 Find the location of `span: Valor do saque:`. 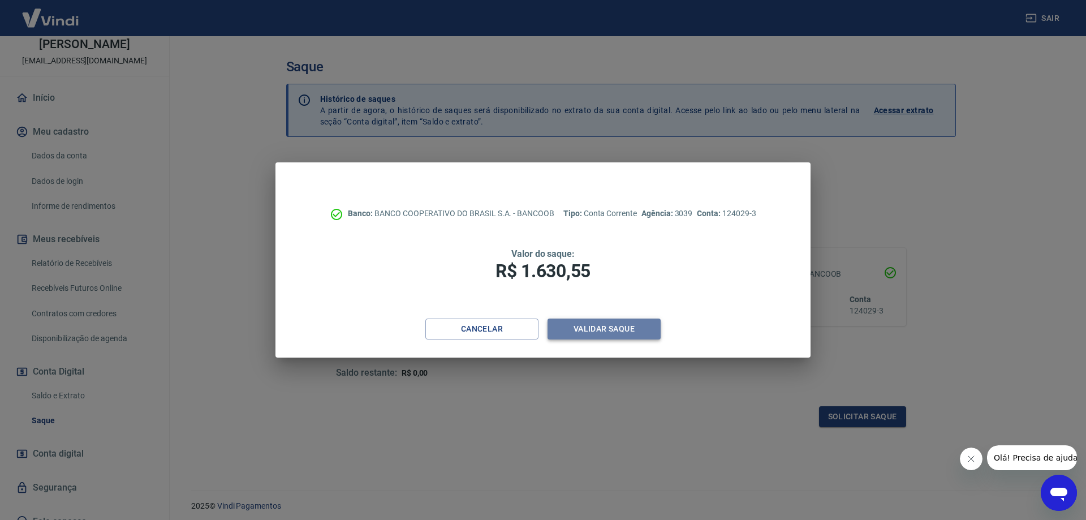

span: Valor do saque: is located at coordinates (543, 253).